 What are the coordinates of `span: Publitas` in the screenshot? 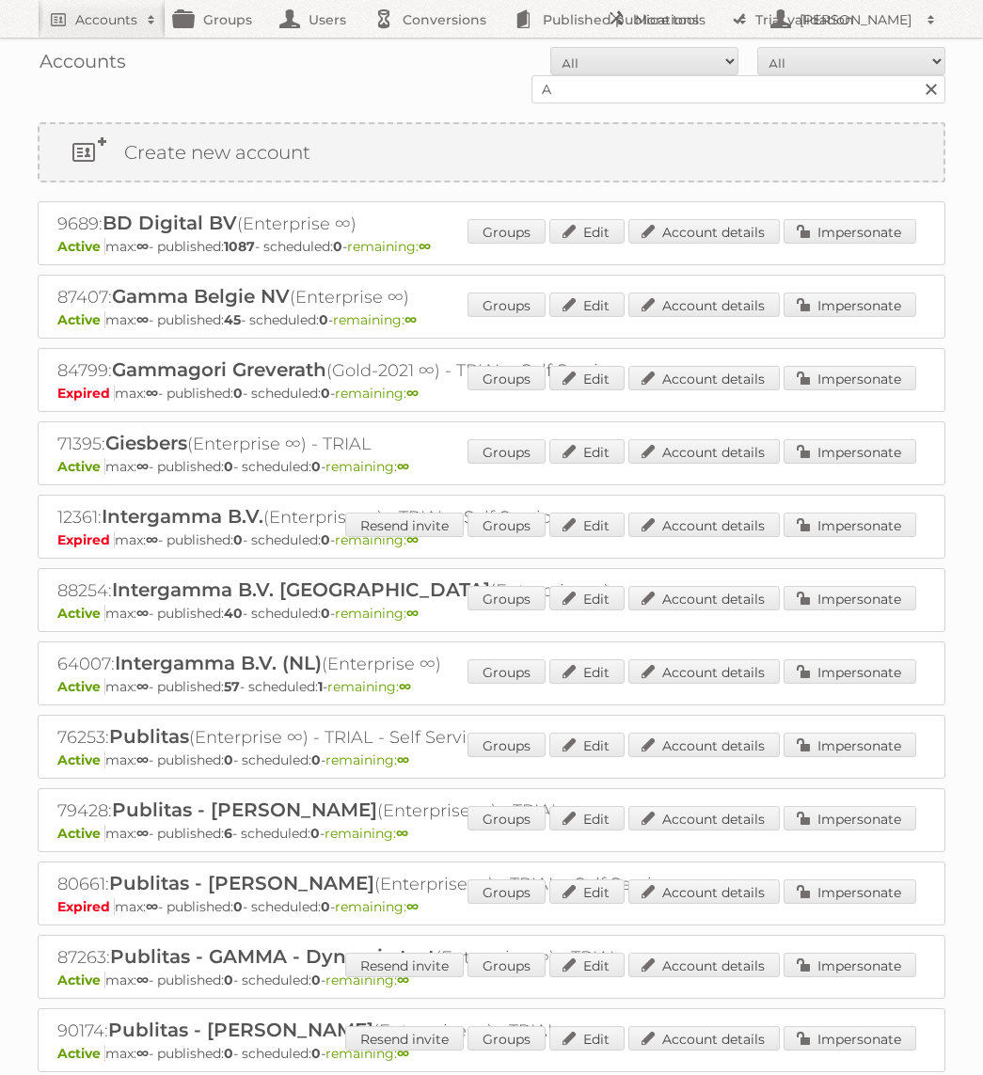 It's located at (149, 736).